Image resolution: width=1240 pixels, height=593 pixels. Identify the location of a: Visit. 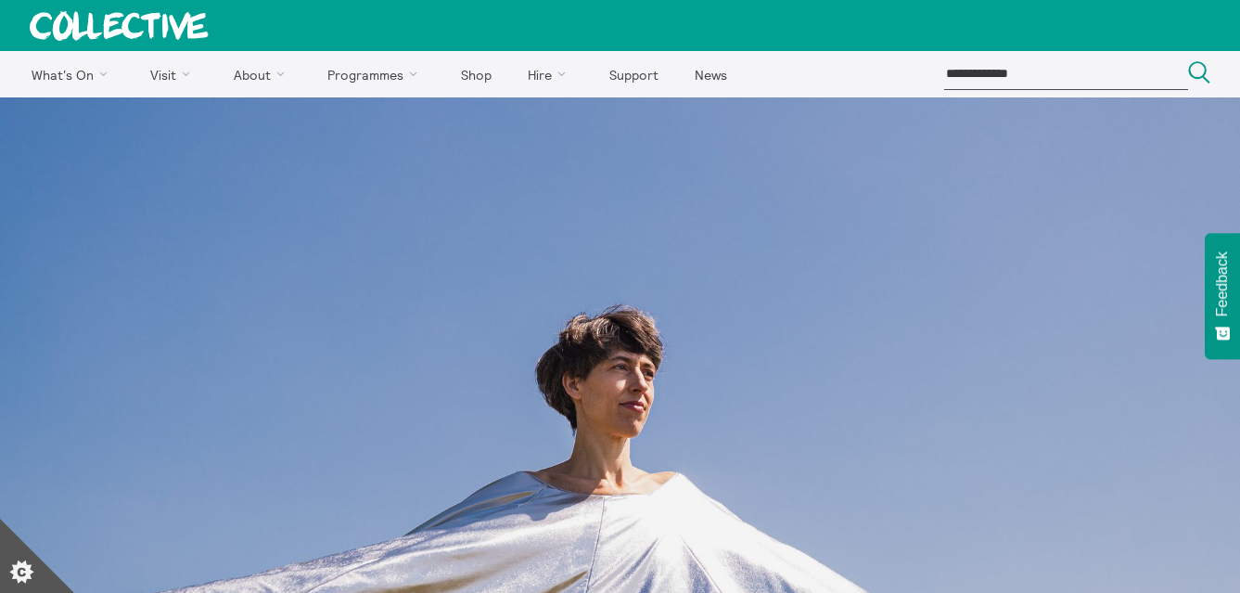
(174, 74).